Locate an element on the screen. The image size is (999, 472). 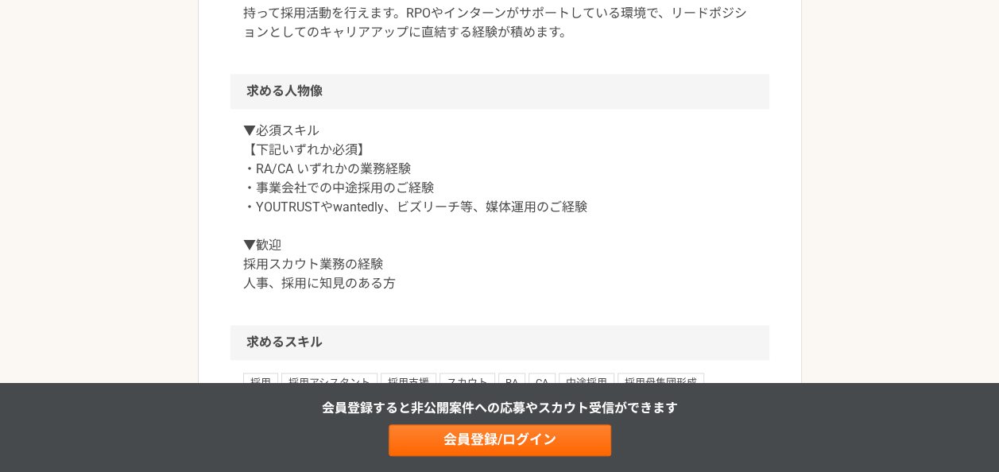
a: 会員登録/ログイン is located at coordinates (500, 440).